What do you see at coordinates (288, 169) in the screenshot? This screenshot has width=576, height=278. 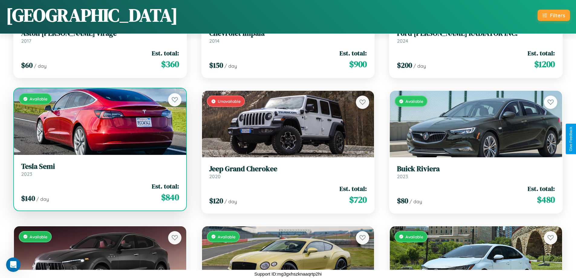 I see `h3: Jeep Grand Cherokee` at bounding box center [288, 169].